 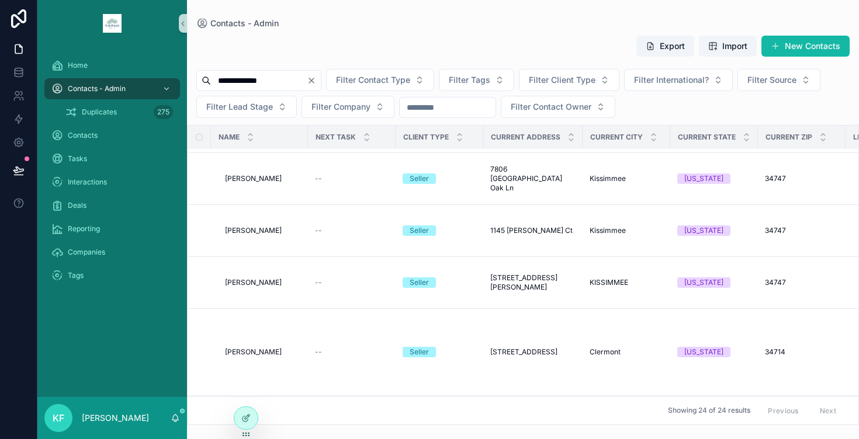 I want to click on button: Export, so click(x=665, y=46).